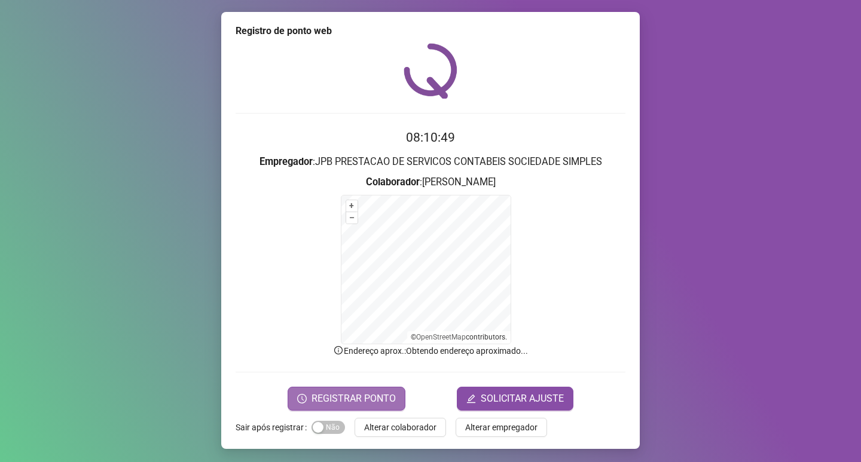  I want to click on span: REGISTRAR PONTO, so click(354, 399).